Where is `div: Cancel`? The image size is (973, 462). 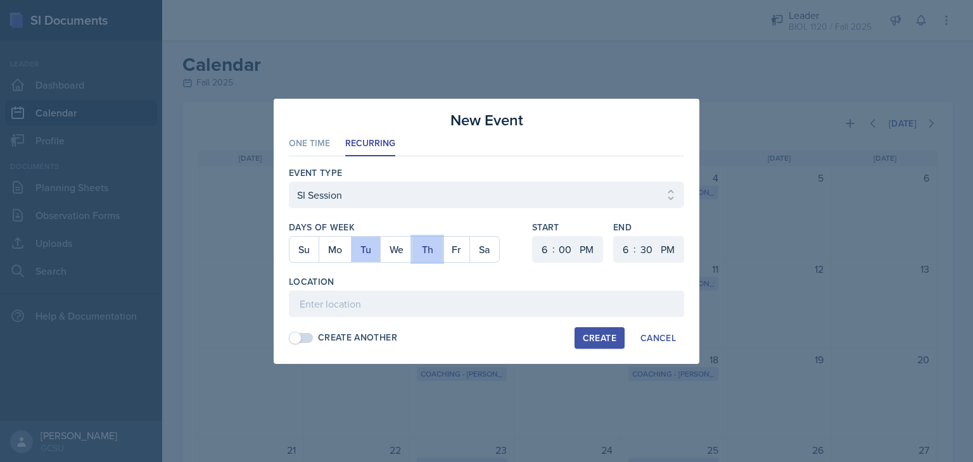
div: Cancel is located at coordinates (658, 338).